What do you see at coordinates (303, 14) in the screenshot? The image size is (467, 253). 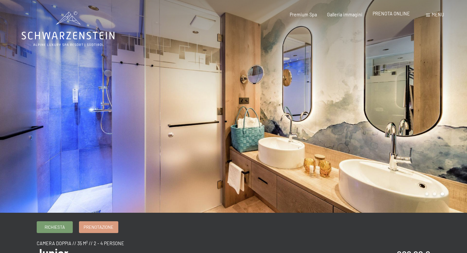 I see `span: Premium Spa` at bounding box center [303, 14].